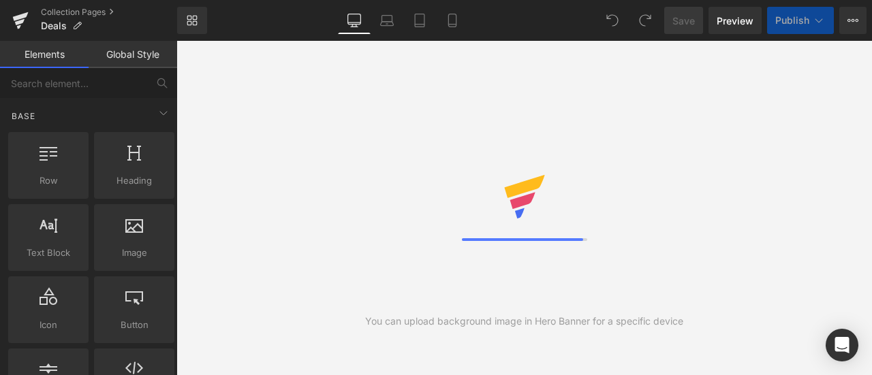 The height and width of the screenshot is (375, 872). Describe the element at coordinates (192, 20) in the screenshot. I see `a: New Library` at that location.